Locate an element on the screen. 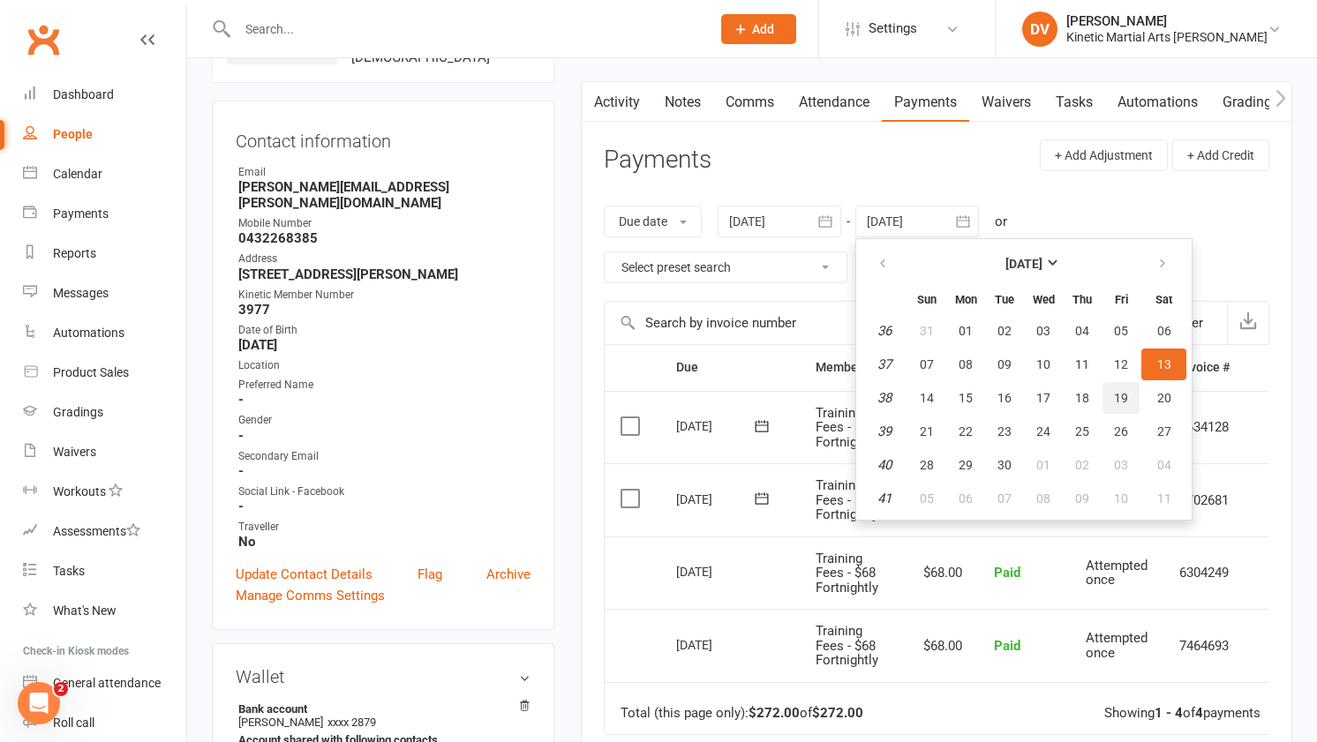 The image size is (1317, 742). div: Email is located at coordinates (384, 172).